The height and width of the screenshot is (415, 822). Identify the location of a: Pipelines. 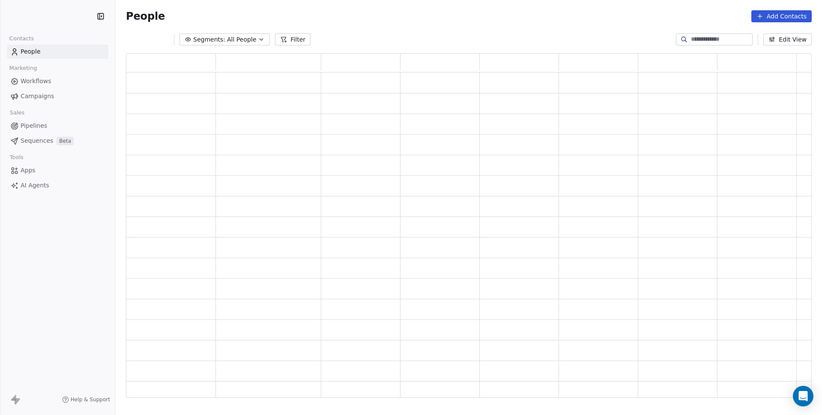
(57, 126).